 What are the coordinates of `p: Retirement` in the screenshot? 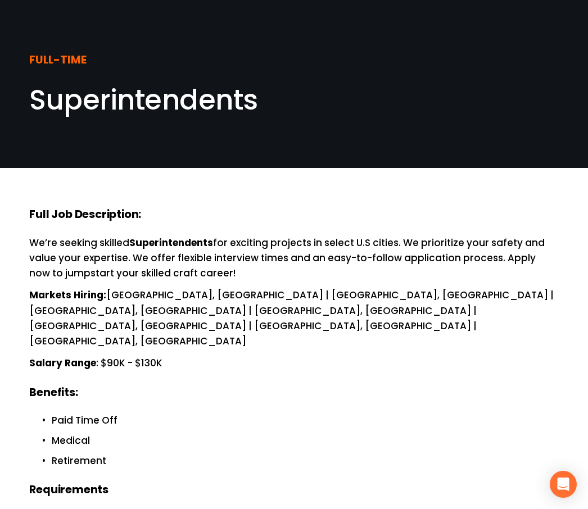 It's located at (305, 461).